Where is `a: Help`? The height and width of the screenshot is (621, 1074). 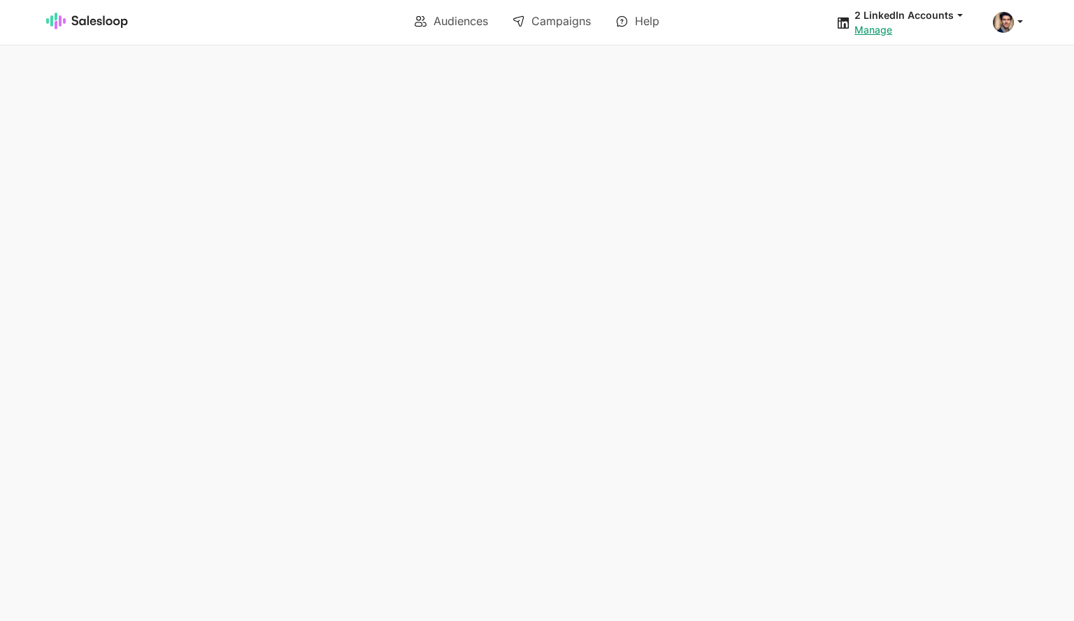
a: Help is located at coordinates (637, 21).